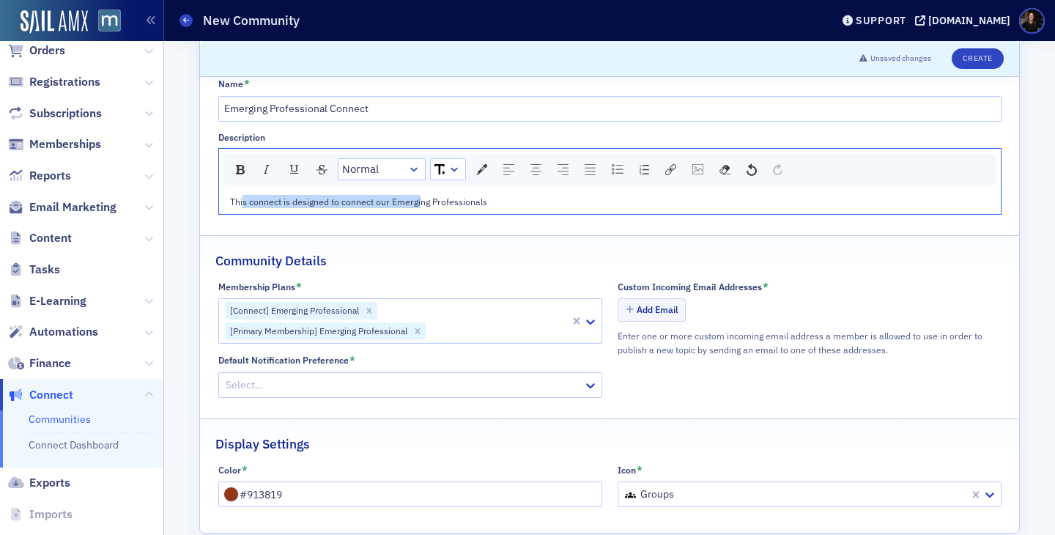  Describe the element at coordinates (73, 207) in the screenshot. I see `span: Email Marketing` at that location.